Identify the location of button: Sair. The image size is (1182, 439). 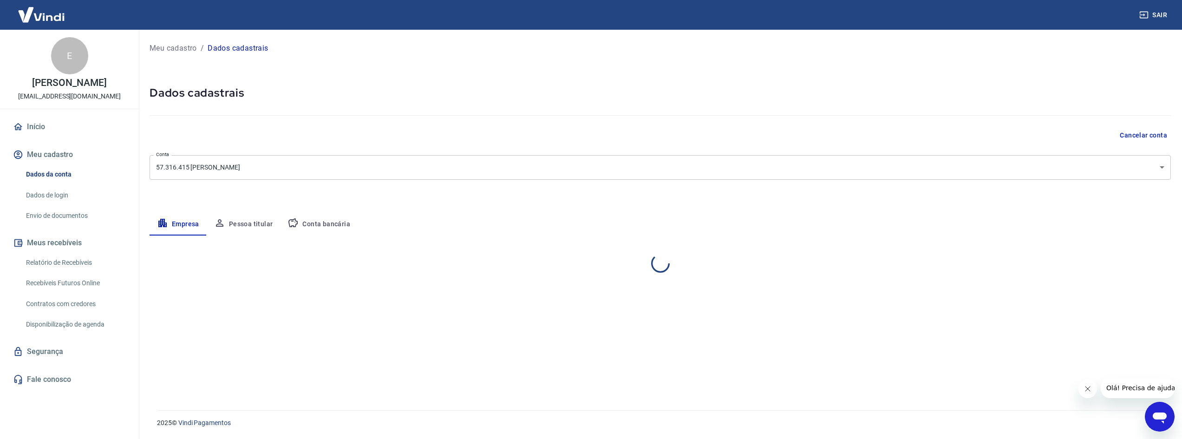
(1154, 15).